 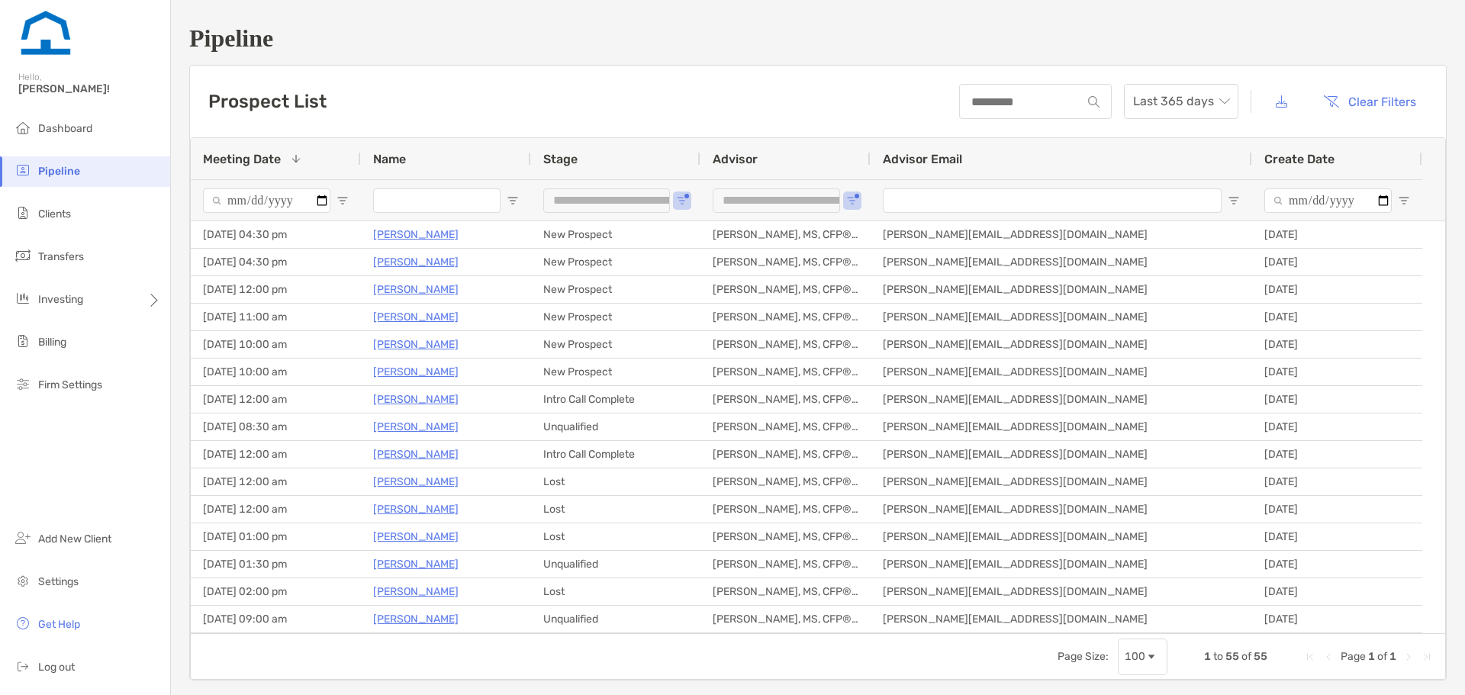 I want to click on span: Log out, so click(x=56, y=667).